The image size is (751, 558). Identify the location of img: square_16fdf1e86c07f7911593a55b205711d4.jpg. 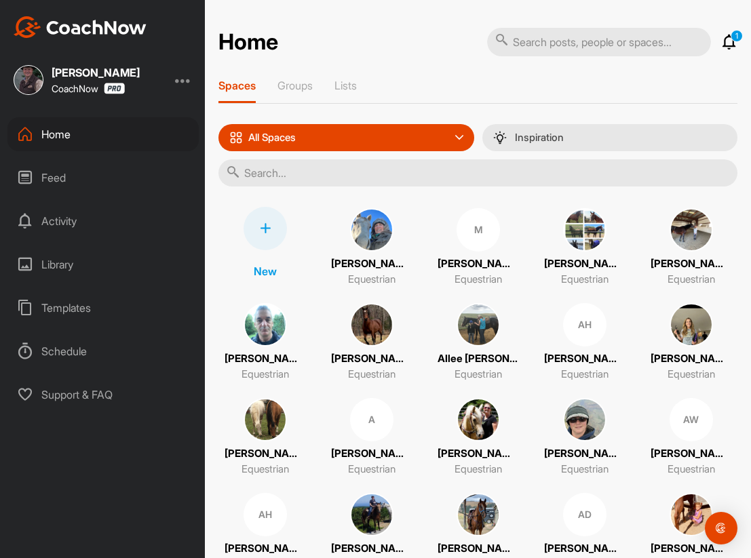
(691, 325).